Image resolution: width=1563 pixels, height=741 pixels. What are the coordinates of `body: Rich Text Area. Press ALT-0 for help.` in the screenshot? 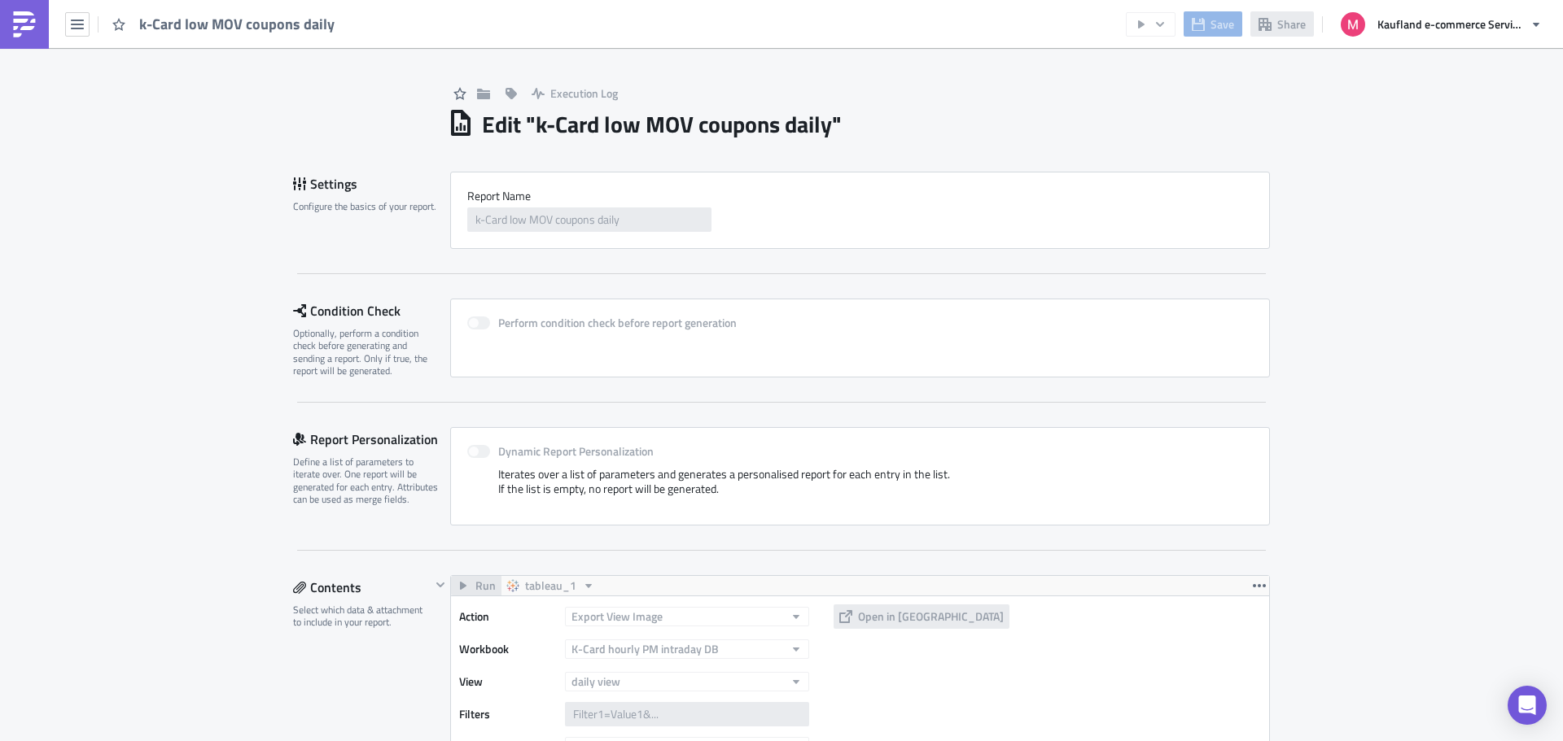 It's located at (391, 22).